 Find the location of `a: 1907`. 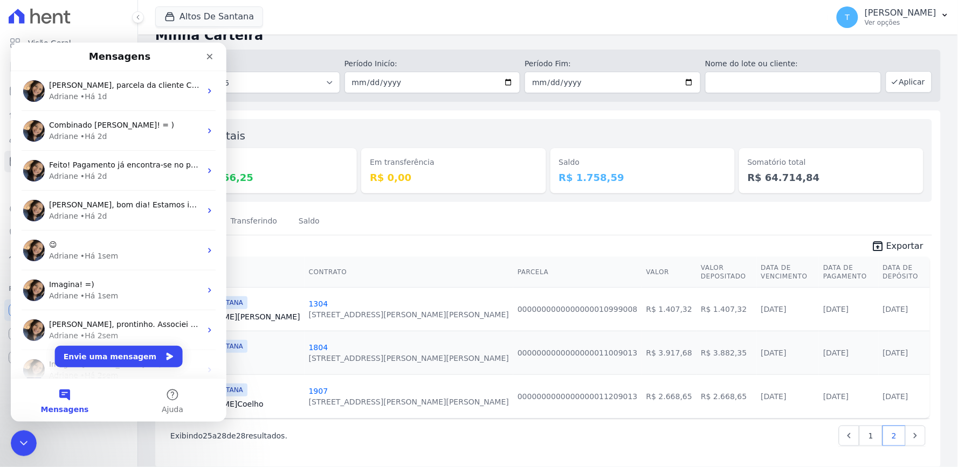

a: 1907 is located at coordinates (319, 391).